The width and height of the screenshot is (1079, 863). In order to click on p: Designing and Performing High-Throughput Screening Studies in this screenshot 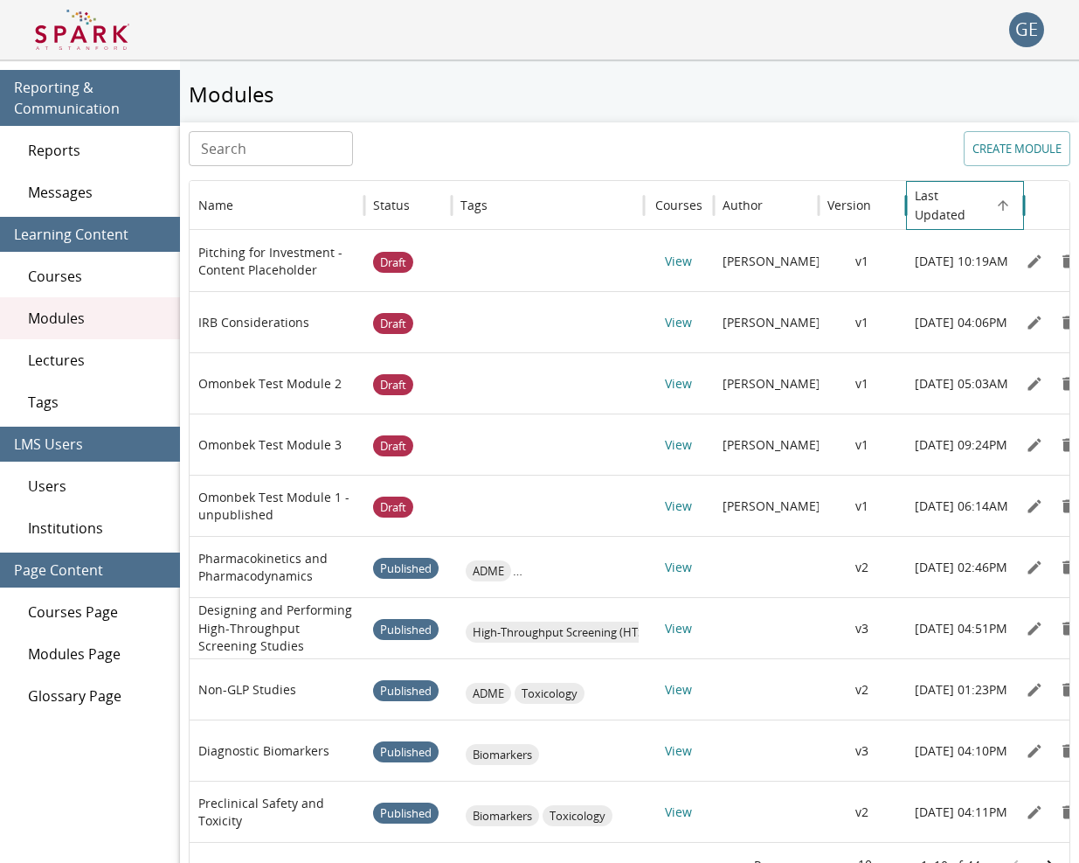, I will do `click(277, 628)`.